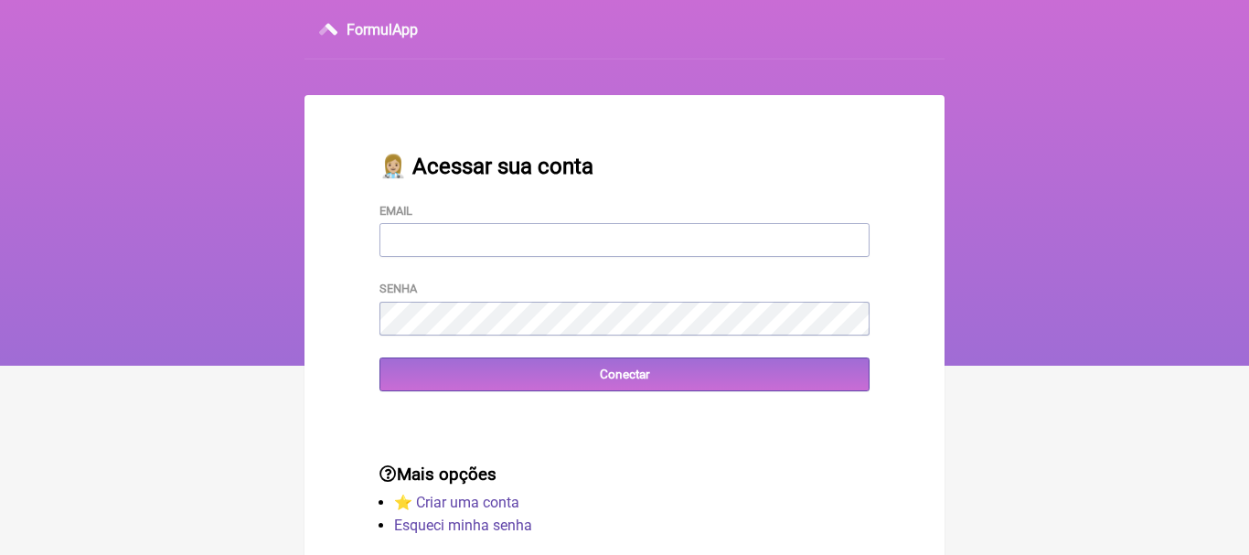  What do you see at coordinates (382, 29) in the screenshot?
I see `h3: FormulApp` at bounding box center [382, 29].